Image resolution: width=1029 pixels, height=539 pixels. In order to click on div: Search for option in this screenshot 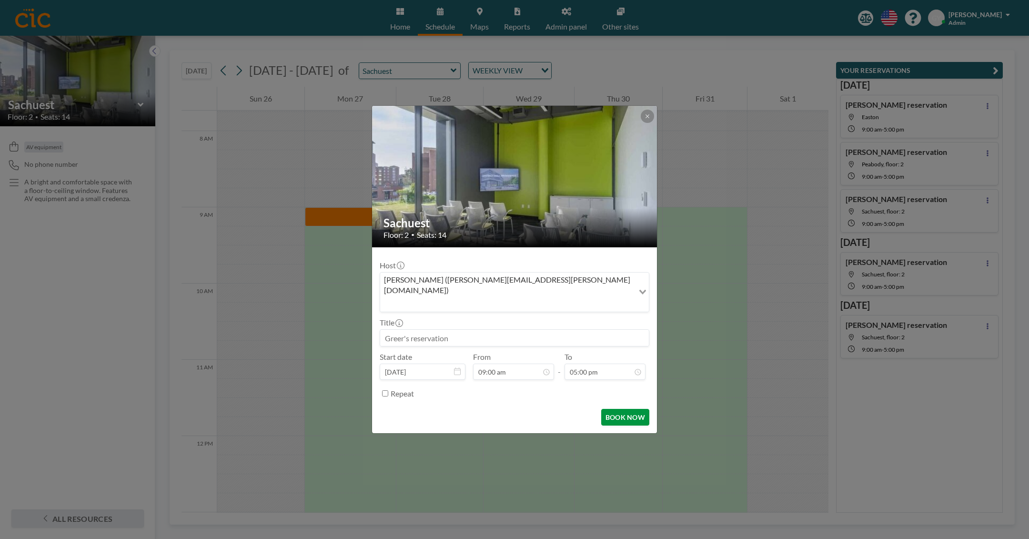, I will do `click(515, 292)`.